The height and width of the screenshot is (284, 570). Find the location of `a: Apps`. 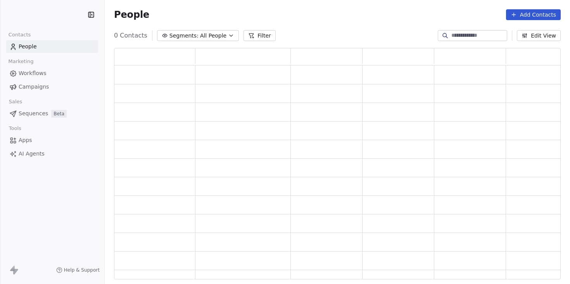

a: Apps is located at coordinates (52, 140).